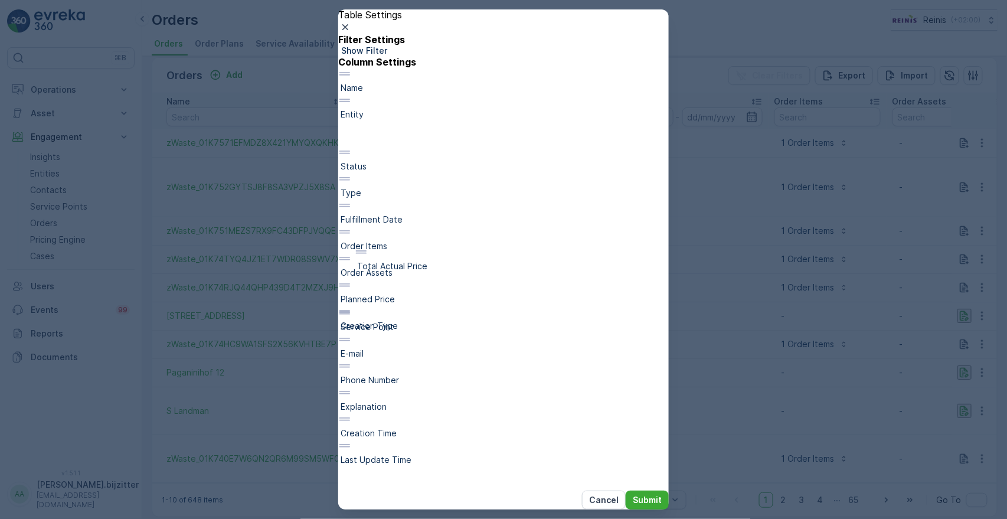  What do you see at coordinates (364, 51) in the screenshot?
I see `p: Show Filter` at bounding box center [364, 51].